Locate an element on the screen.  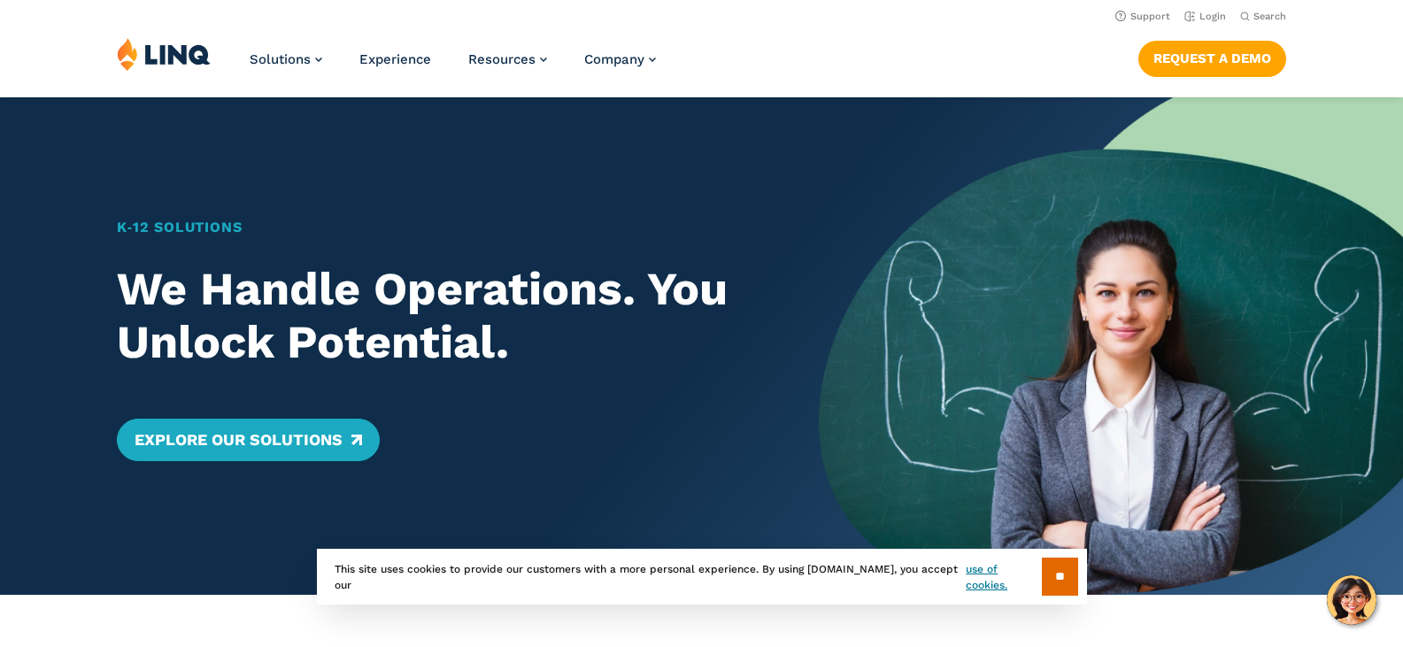
a: Login is located at coordinates (1204, 16).